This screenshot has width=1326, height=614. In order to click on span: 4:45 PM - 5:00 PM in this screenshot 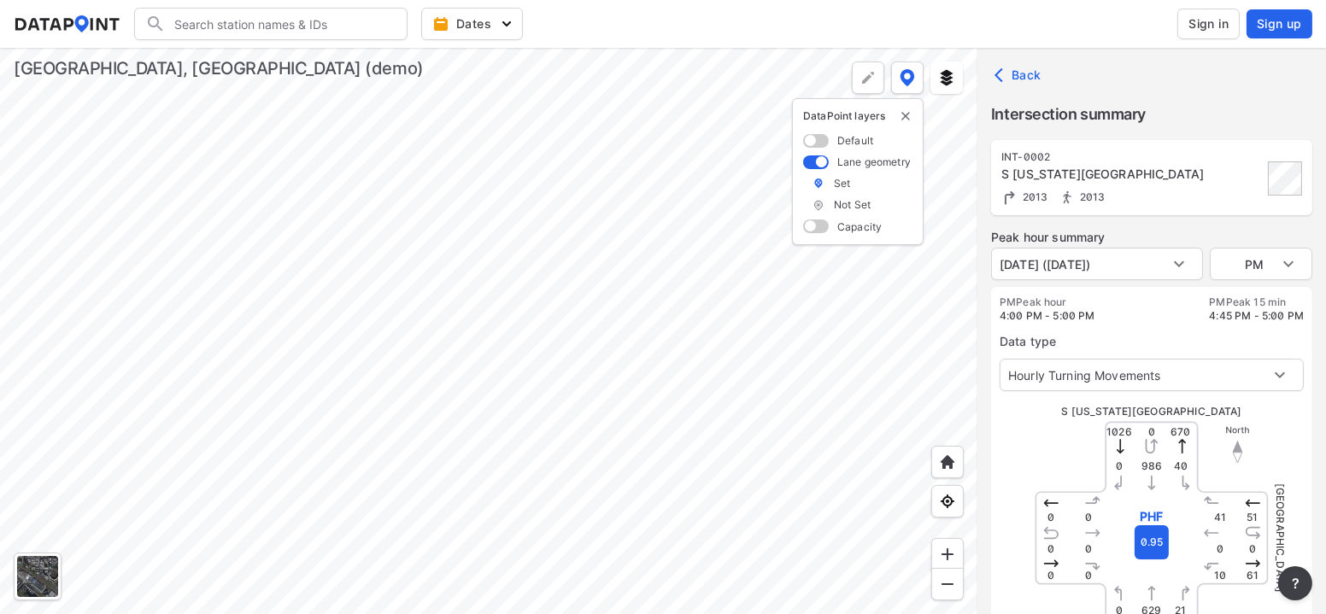, I will do `click(1256, 315)`.